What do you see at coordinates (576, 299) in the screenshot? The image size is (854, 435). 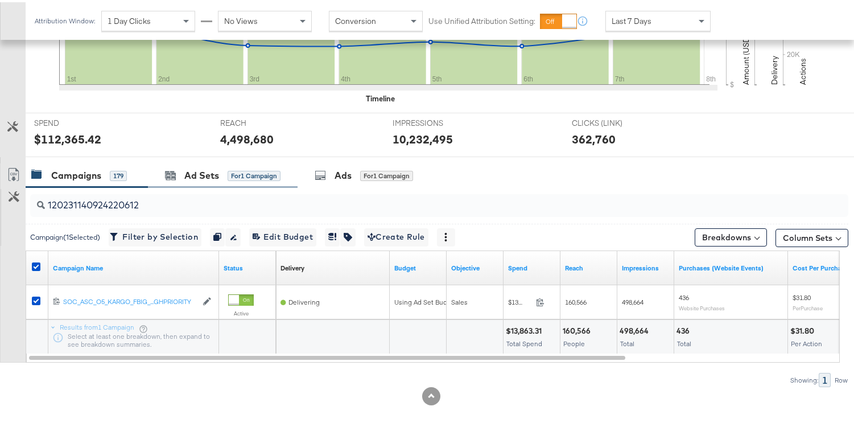 I see `span: 160,566` at bounding box center [576, 299].